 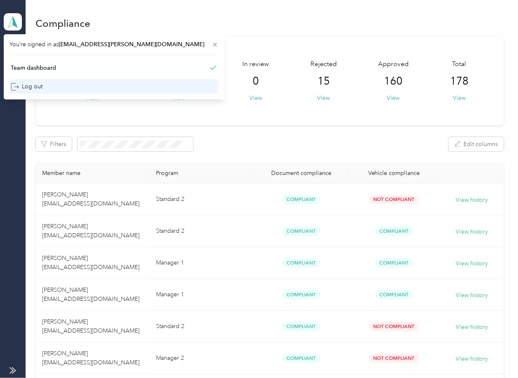 I want to click on span: 160, so click(x=393, y=81).